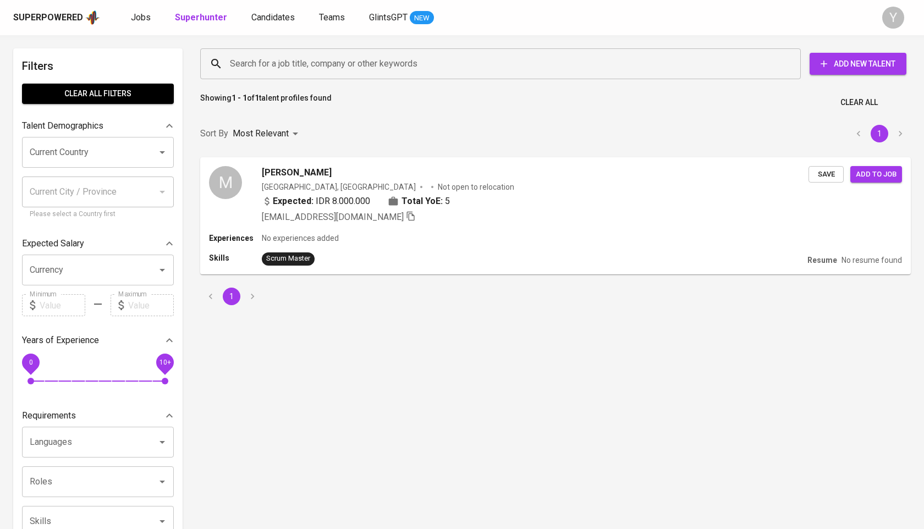  Describe the element at coordinates (98, 244) in the screenshot. I see `div: Expected Salary` at that location.